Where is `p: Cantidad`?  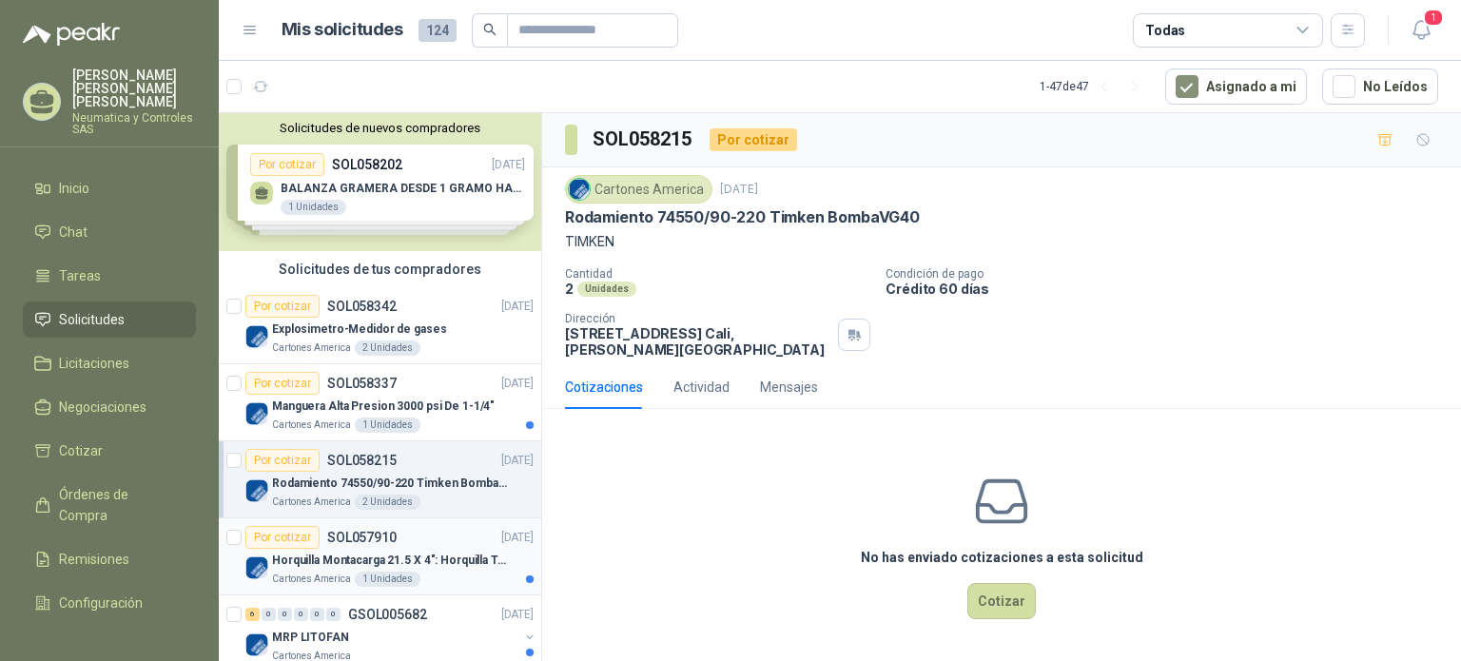 p: Cantidad is located at coordinates (717, 274).